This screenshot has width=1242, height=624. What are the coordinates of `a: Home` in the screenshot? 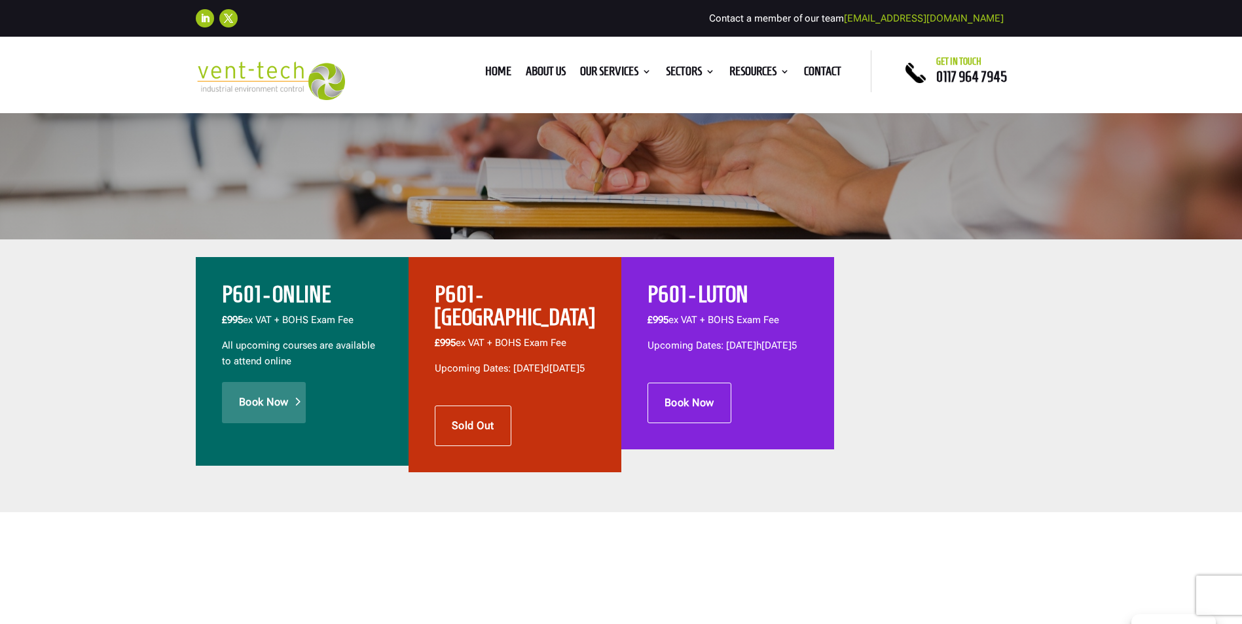 It's located at (498, 74).